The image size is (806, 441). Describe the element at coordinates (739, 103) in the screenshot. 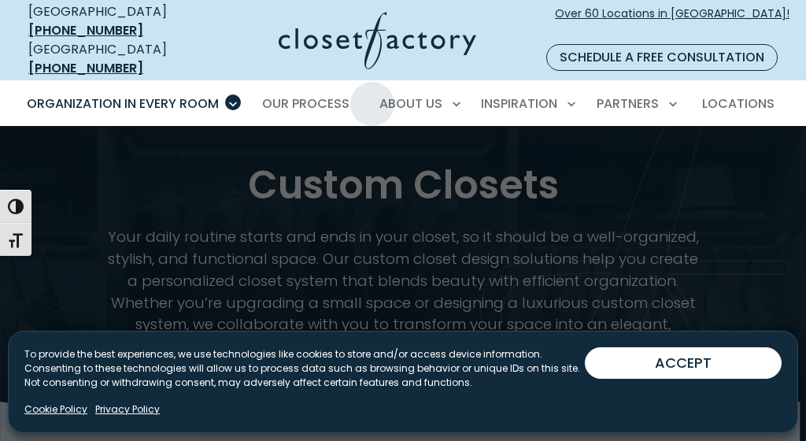

I see `span: Locations` at that location.